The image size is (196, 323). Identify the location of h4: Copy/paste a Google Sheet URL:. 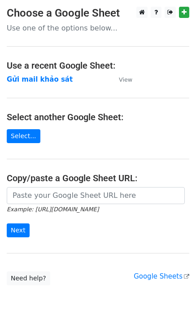
(98, 178).